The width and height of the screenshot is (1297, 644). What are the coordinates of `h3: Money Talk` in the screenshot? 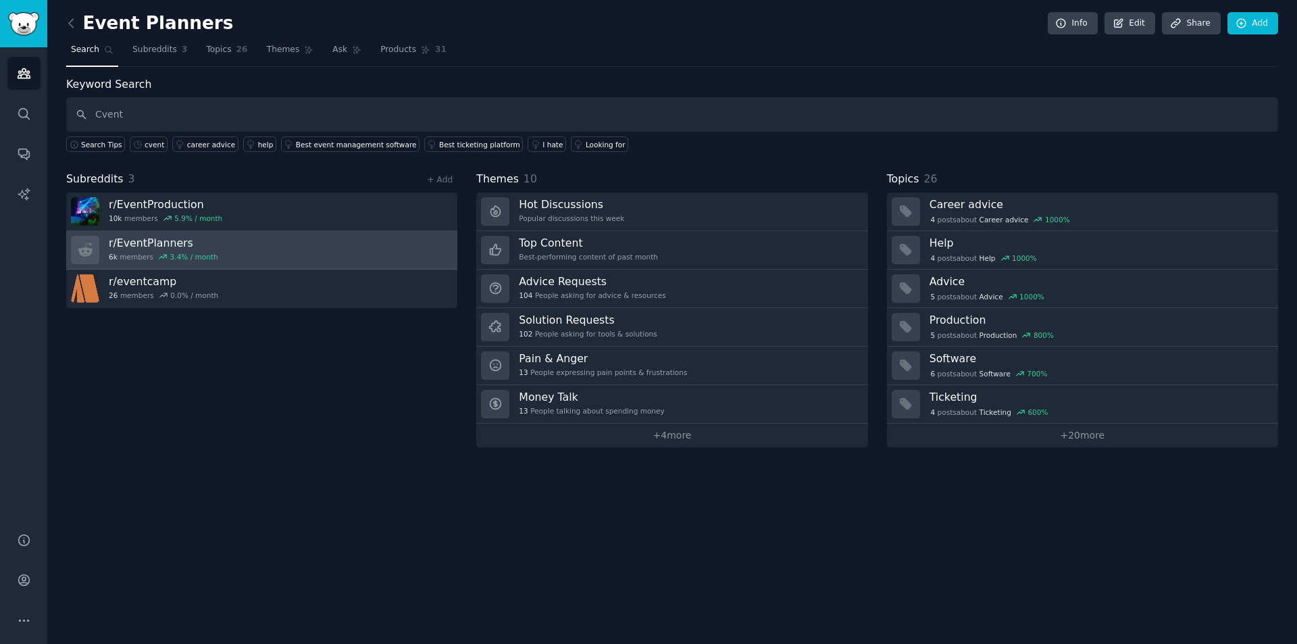 It's located at (591, 397).